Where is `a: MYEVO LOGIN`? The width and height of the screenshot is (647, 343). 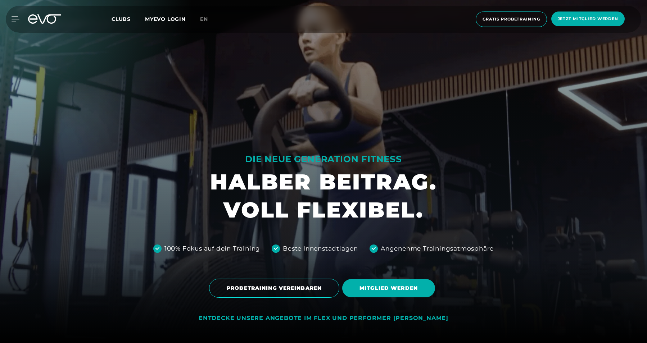 a: MYEVO LOGIN is located at coordinates (165, 19).